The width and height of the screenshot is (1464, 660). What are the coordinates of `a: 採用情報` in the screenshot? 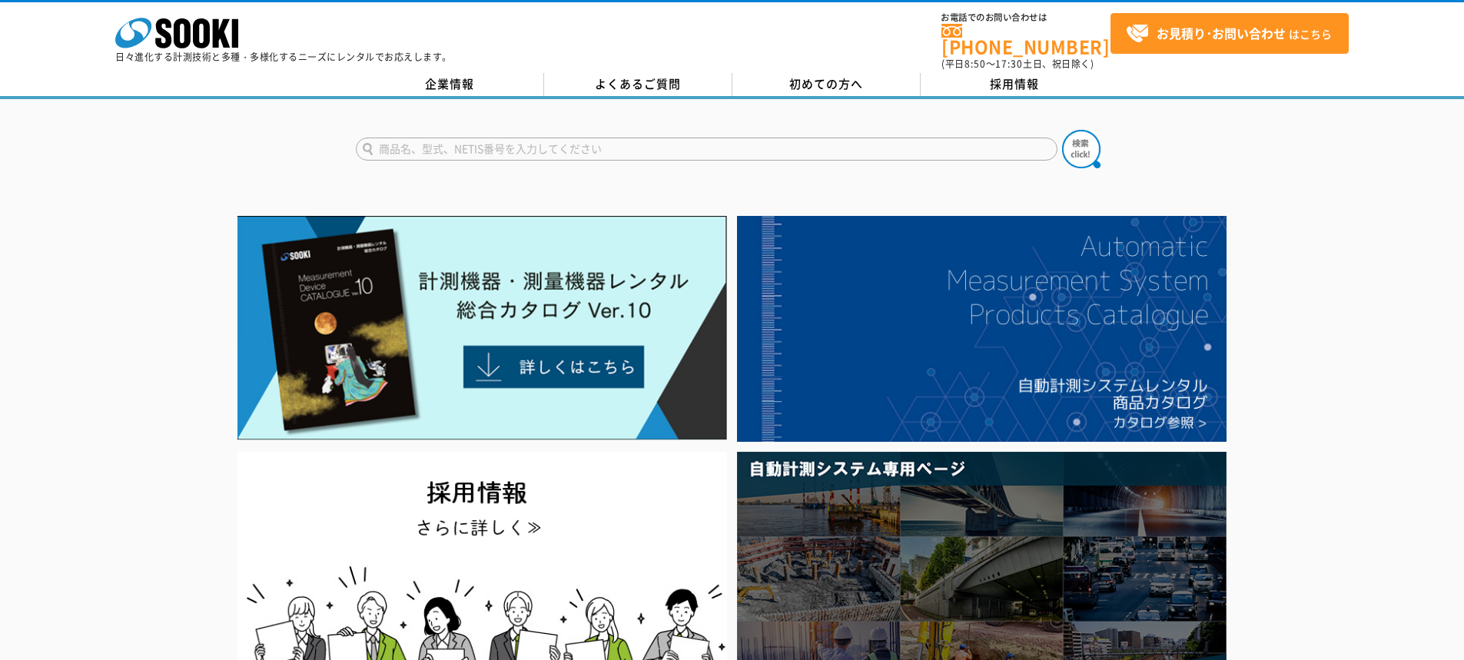 It's located at (1015, 85).